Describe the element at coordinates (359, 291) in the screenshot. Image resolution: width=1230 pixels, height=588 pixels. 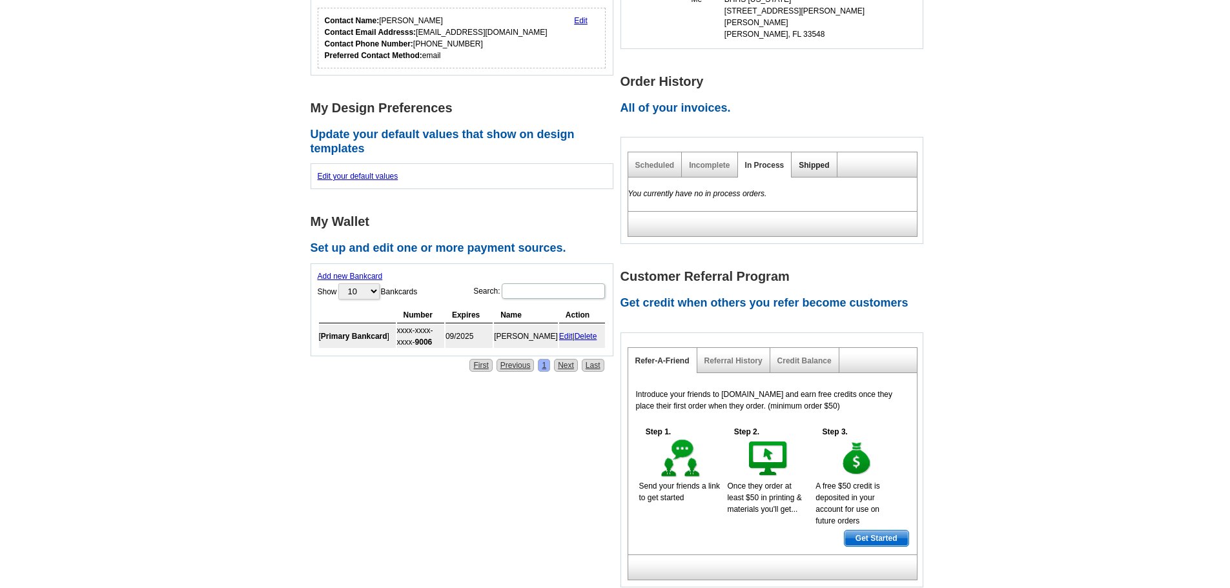
I see `select: ShowBankcards` at that location.